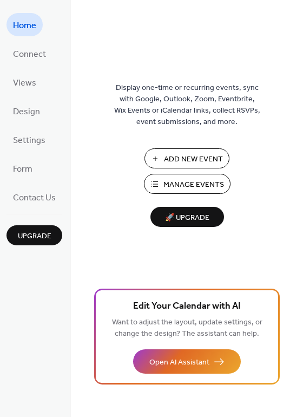 This screenshot has height=417, width=303. Describe the element at coordinates (29, 140) in the screenshot. I see `span: Settings` at that location.